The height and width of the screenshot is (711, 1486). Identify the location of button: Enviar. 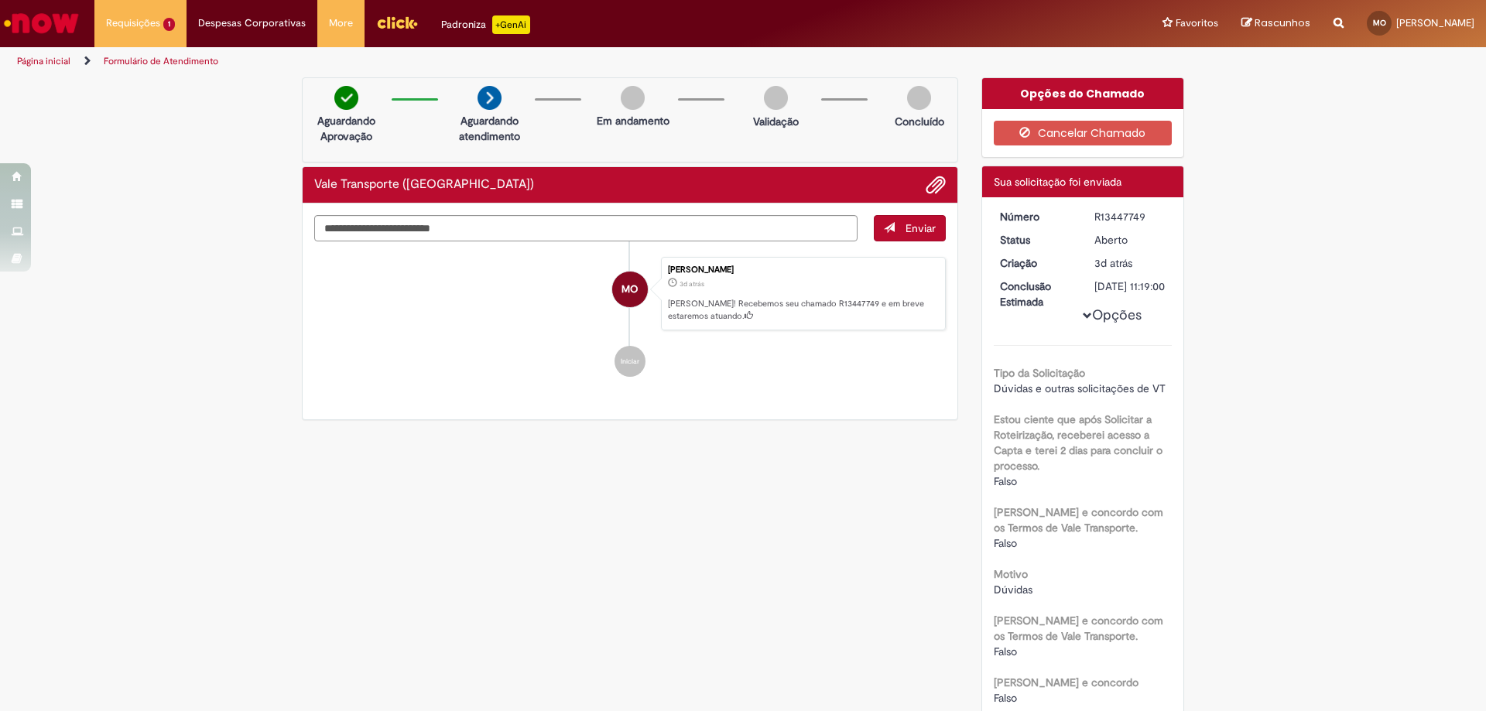
(909, 228).